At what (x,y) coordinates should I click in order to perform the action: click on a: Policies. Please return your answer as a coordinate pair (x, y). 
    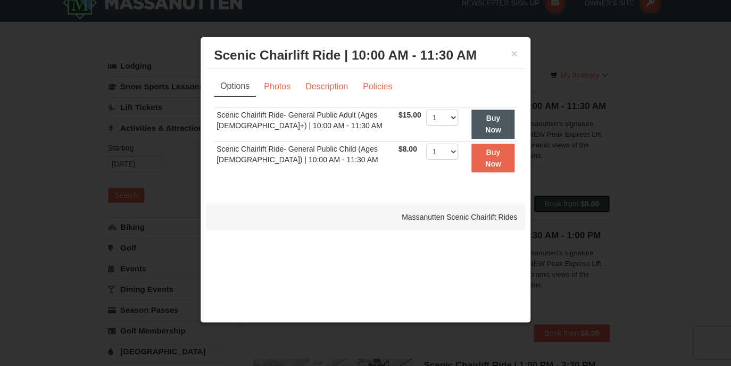
    Looking at the image, I should click on (377, 87).